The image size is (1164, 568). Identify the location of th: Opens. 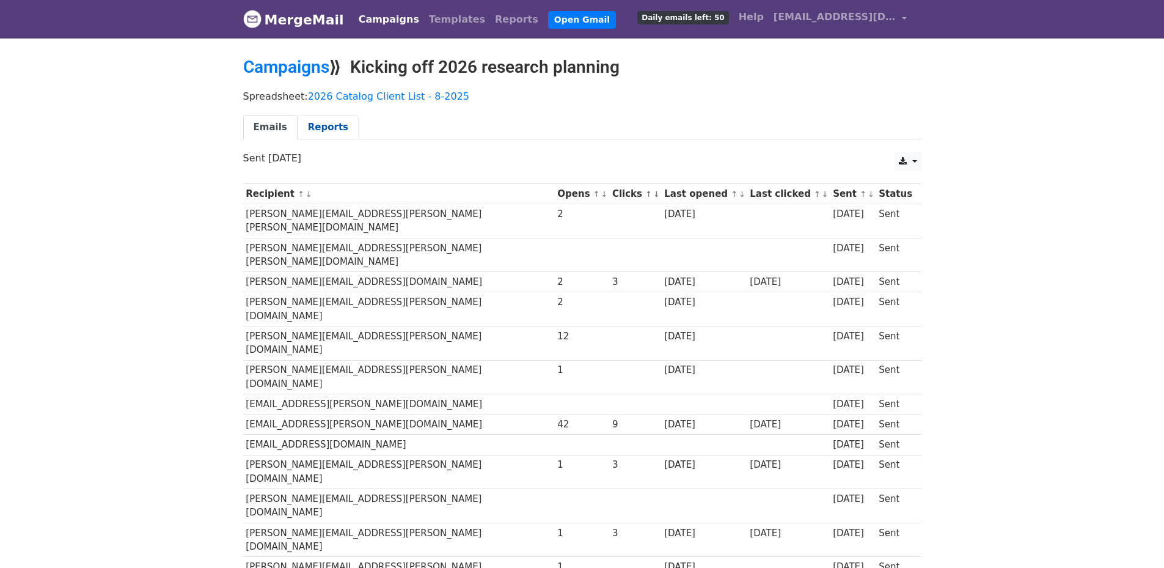
(582, 194).